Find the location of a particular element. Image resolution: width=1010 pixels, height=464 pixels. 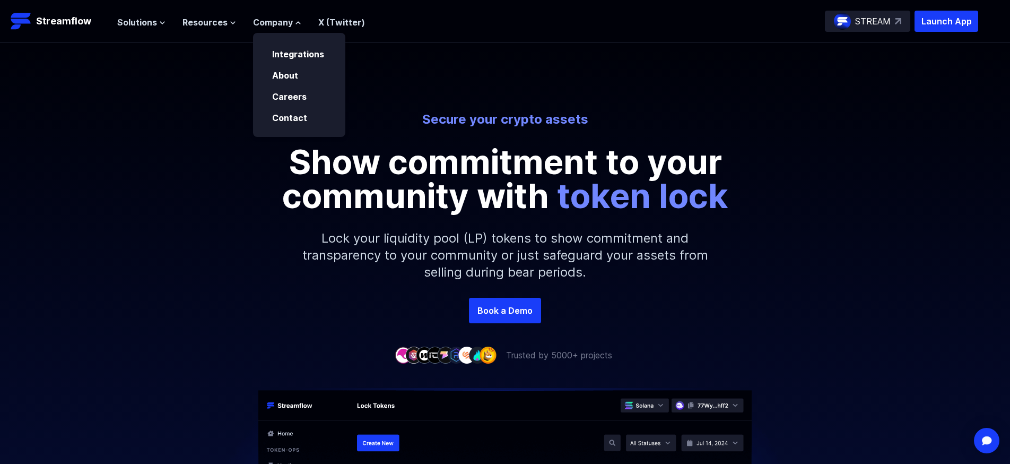

span: Solutions is located at coordinates (137, 22).